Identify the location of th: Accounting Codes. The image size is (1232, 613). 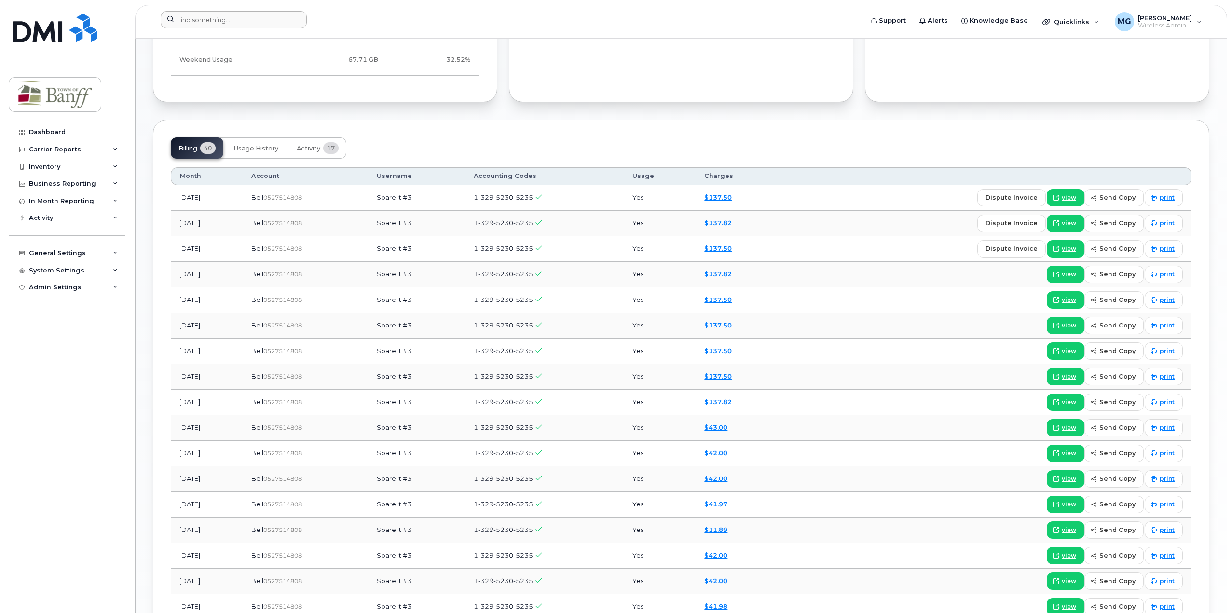
(544, 176).